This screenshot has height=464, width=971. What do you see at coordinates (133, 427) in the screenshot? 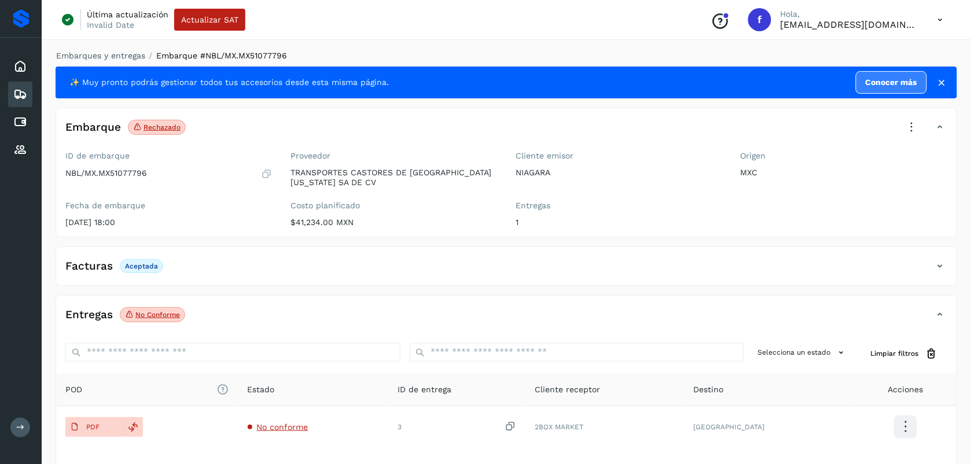
I see `div: Reemplazar POD` at bounding box center [133, 427].